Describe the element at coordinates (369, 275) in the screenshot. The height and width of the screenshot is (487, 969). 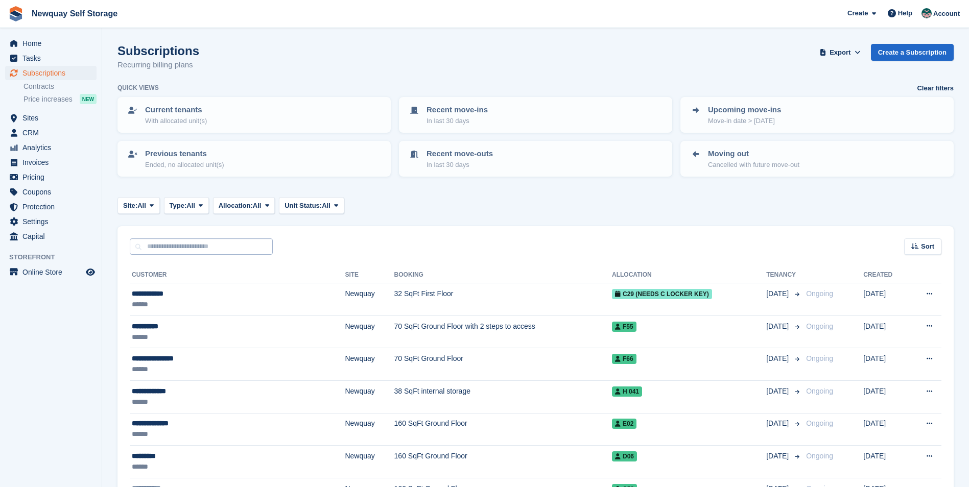
I see `th: Site` at that location.